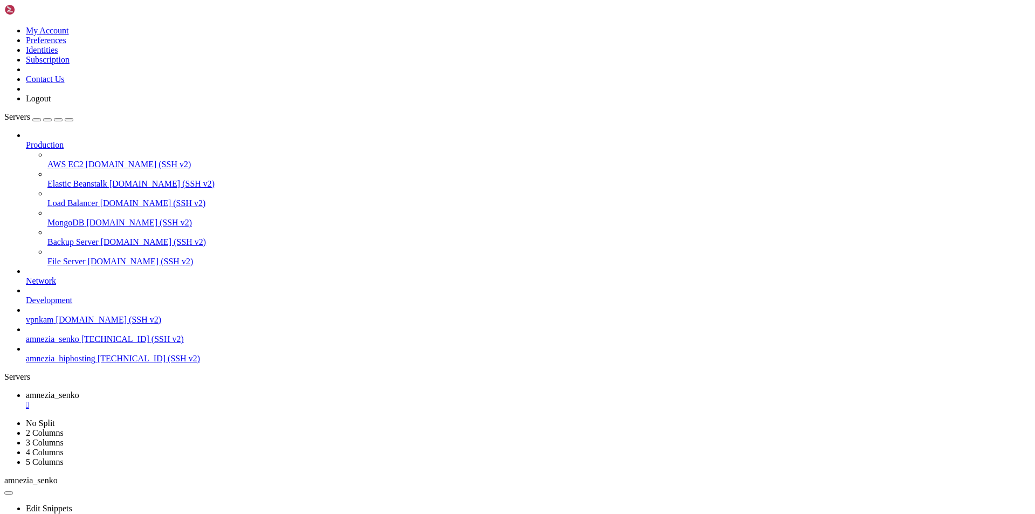 This screenshot has width=1035, height=514. I want to click on x-row: PublicKey = r9lTd1vfwtkrdw1KJYZHTfw+AkFSKGE9KK9kls/baRY=, so click(450, 427).